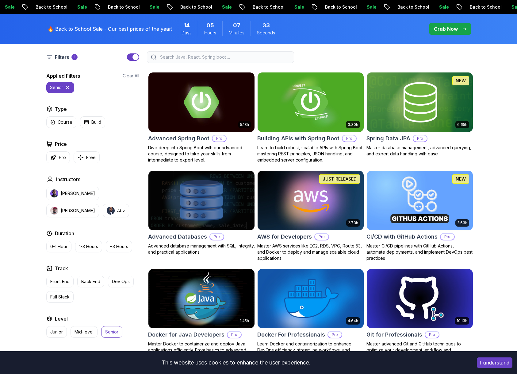 This screenshot has height=374, width=517. I want to click on p: Master CI/CD pipelines with GitHub Actions, automate deployments, and implement DevOps best pract..., so click(420, 252).